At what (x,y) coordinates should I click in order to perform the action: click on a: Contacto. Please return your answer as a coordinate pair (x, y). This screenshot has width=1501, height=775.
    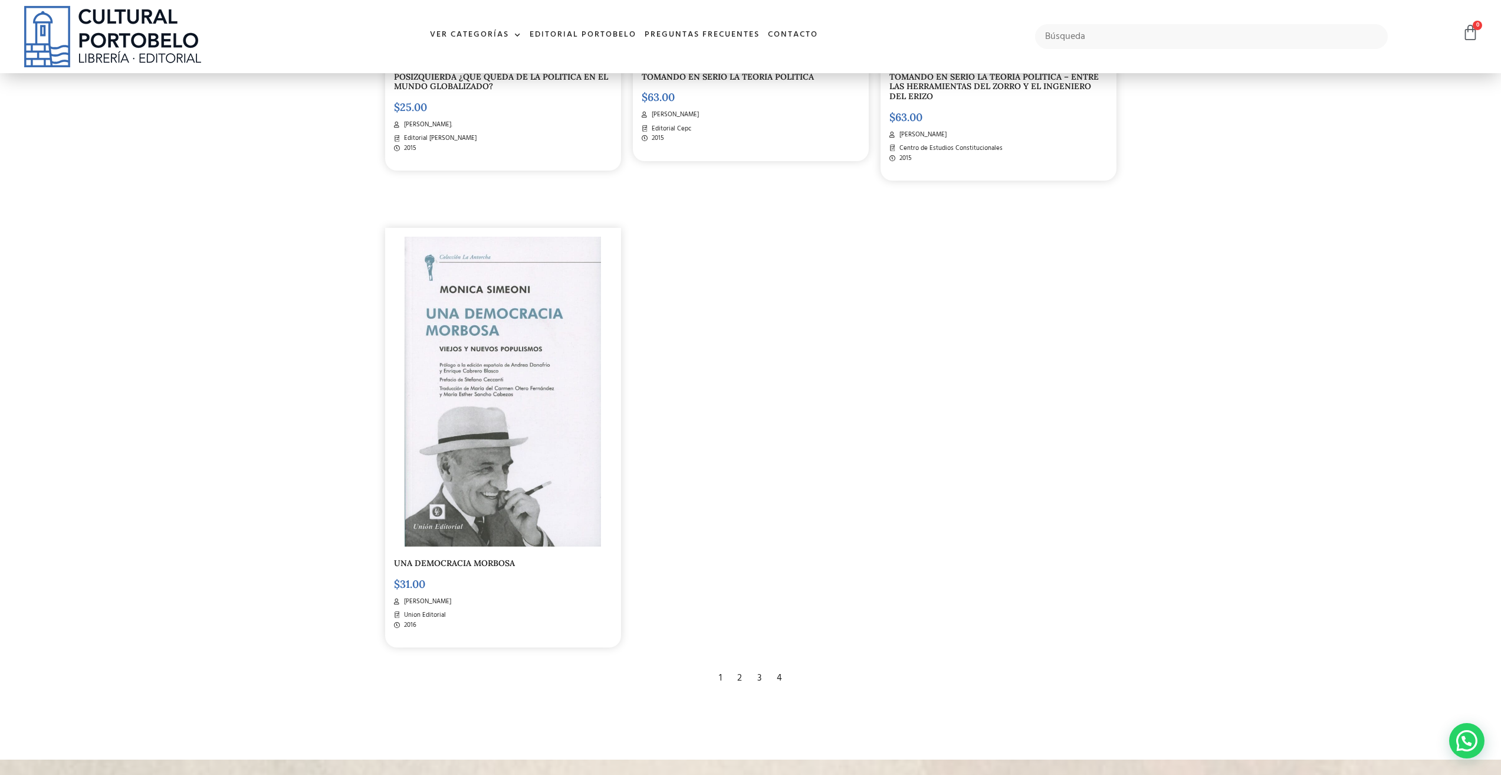
    Looking at the image, I should click on (793, 35).